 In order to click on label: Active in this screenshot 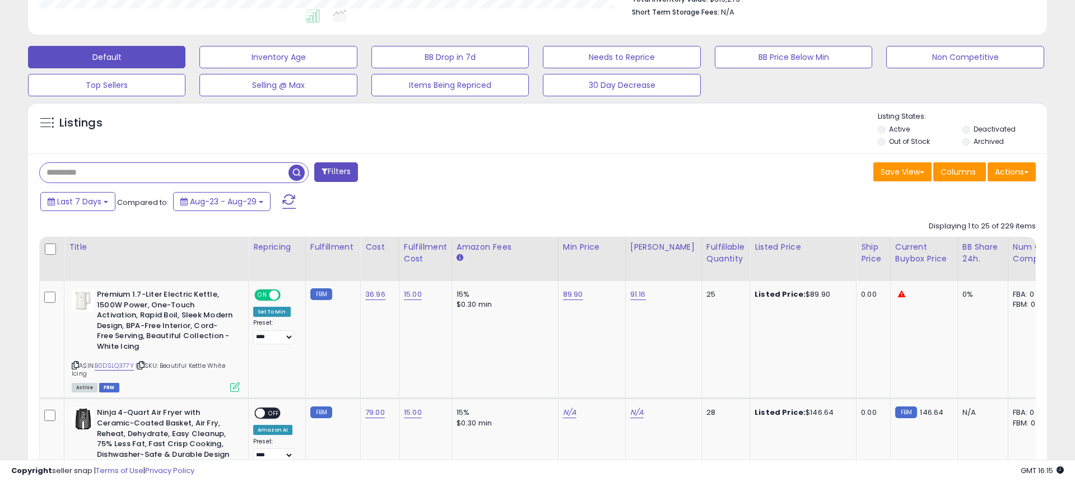, I will do `click(899, 129)`.